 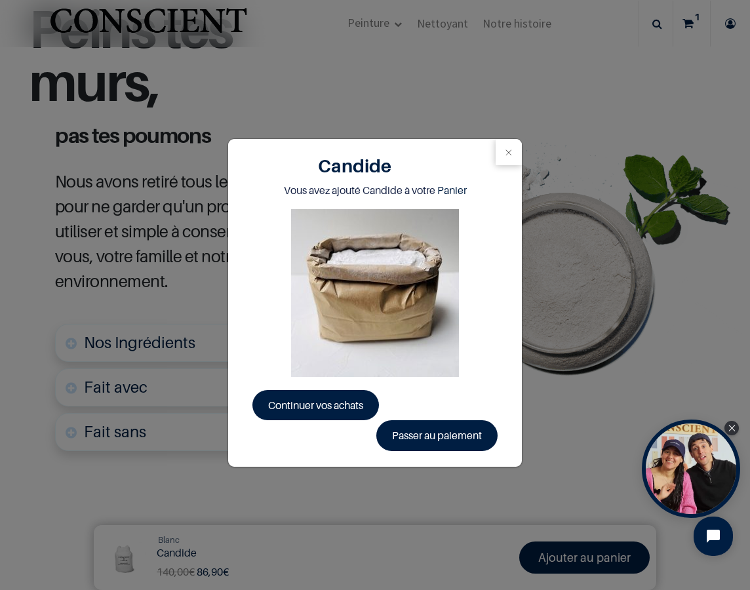 I want to click on div: Tolstoy bubble widget, so click(x=691, y=469).